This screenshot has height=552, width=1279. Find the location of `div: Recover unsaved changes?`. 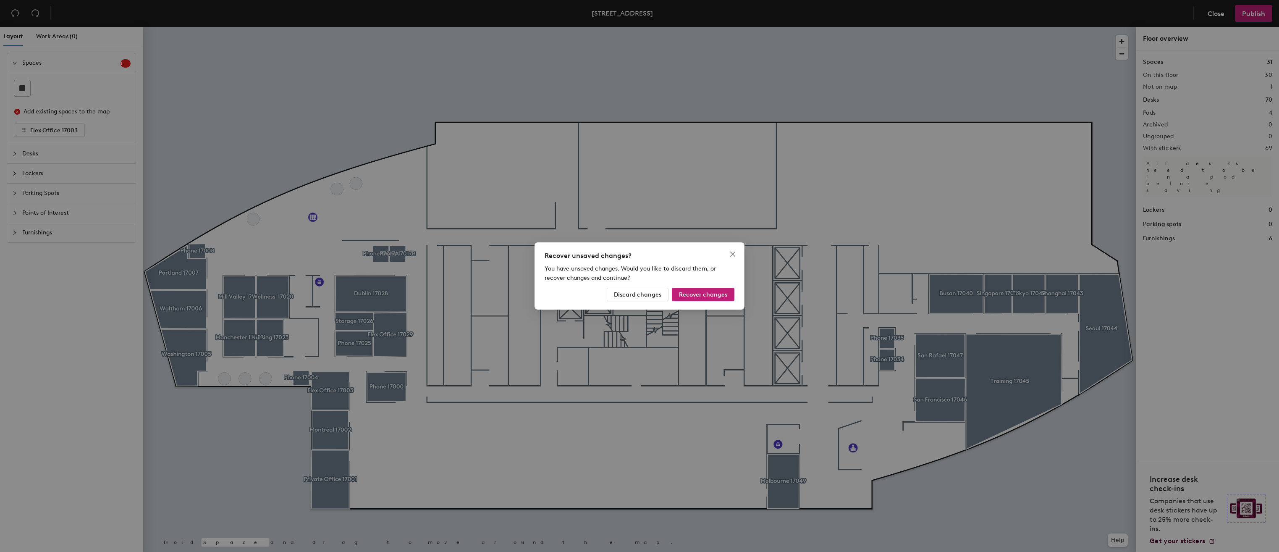

div: Recover unsaved changes? is located at coordinates (640, 256).